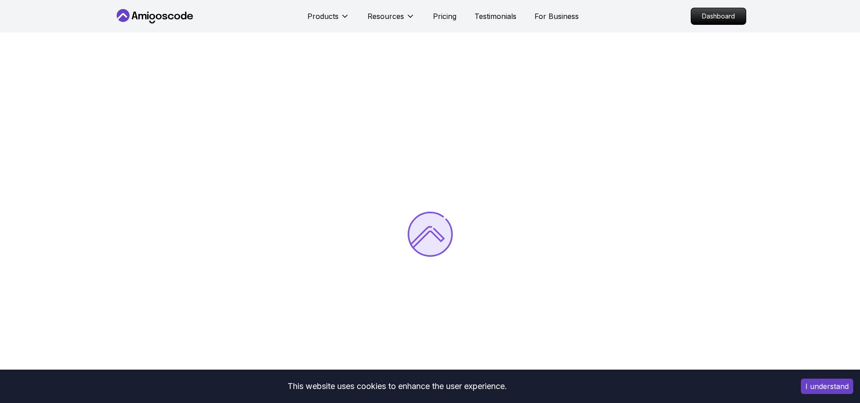 The height and width of the screenshot is (403, 860). Describe the element at coordinates (328, 20) in the screenshot. I see `button: Products` at that location.